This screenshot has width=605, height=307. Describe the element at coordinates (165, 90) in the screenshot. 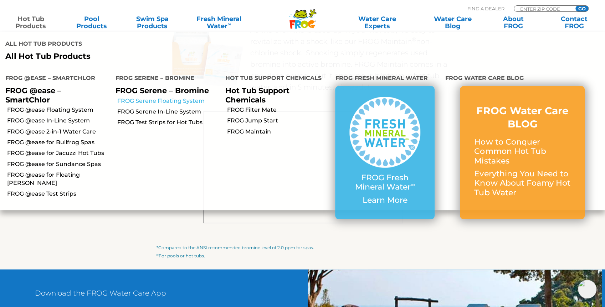

I see `p: FROG Serene – Bromine` at that location.